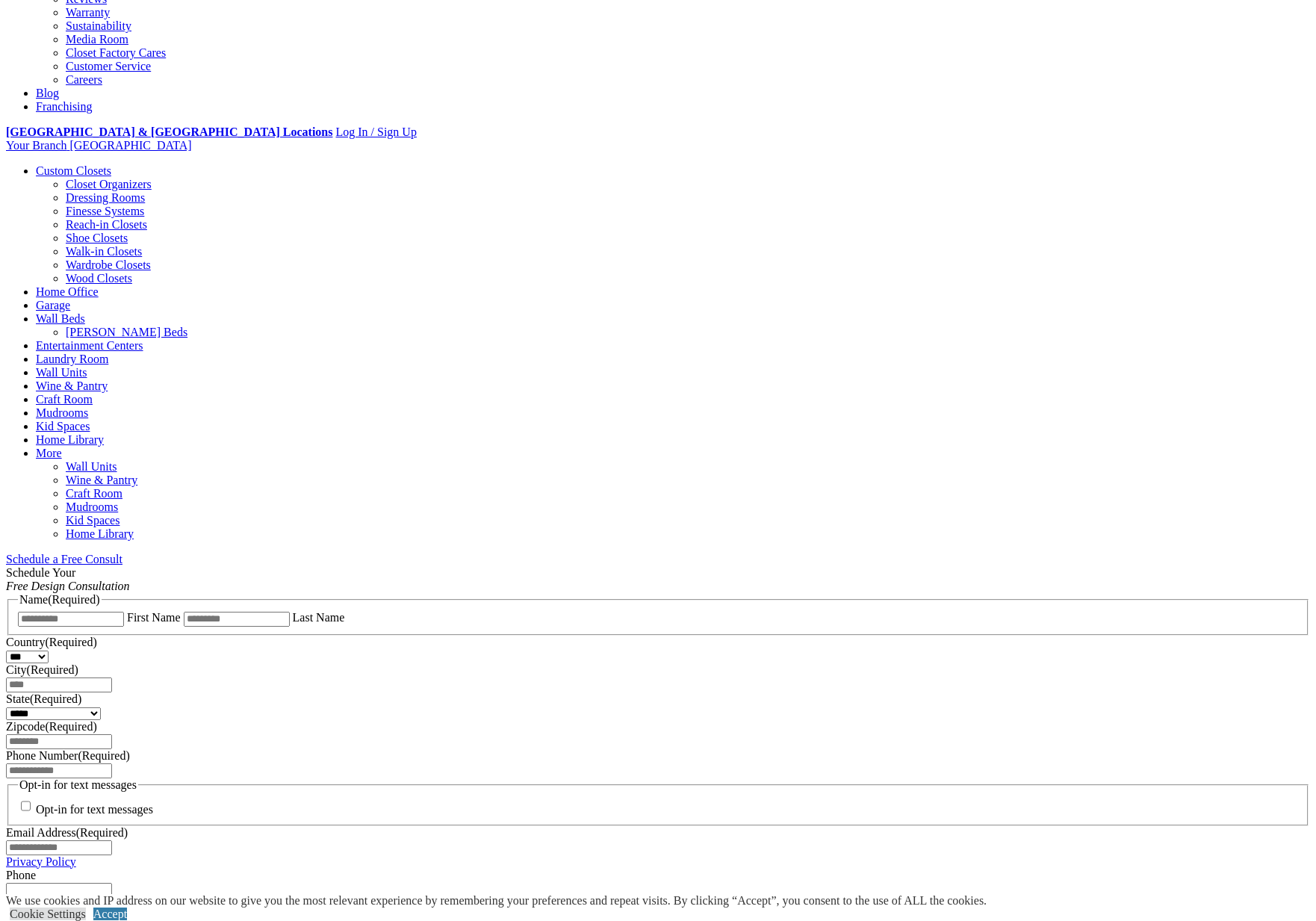 The width and height of the screenshot is (1316, 921). What do you see at coordinates (41, 861) in the screenshot?
I see `a: Privacy Policy` at bounding box center [41, 861].